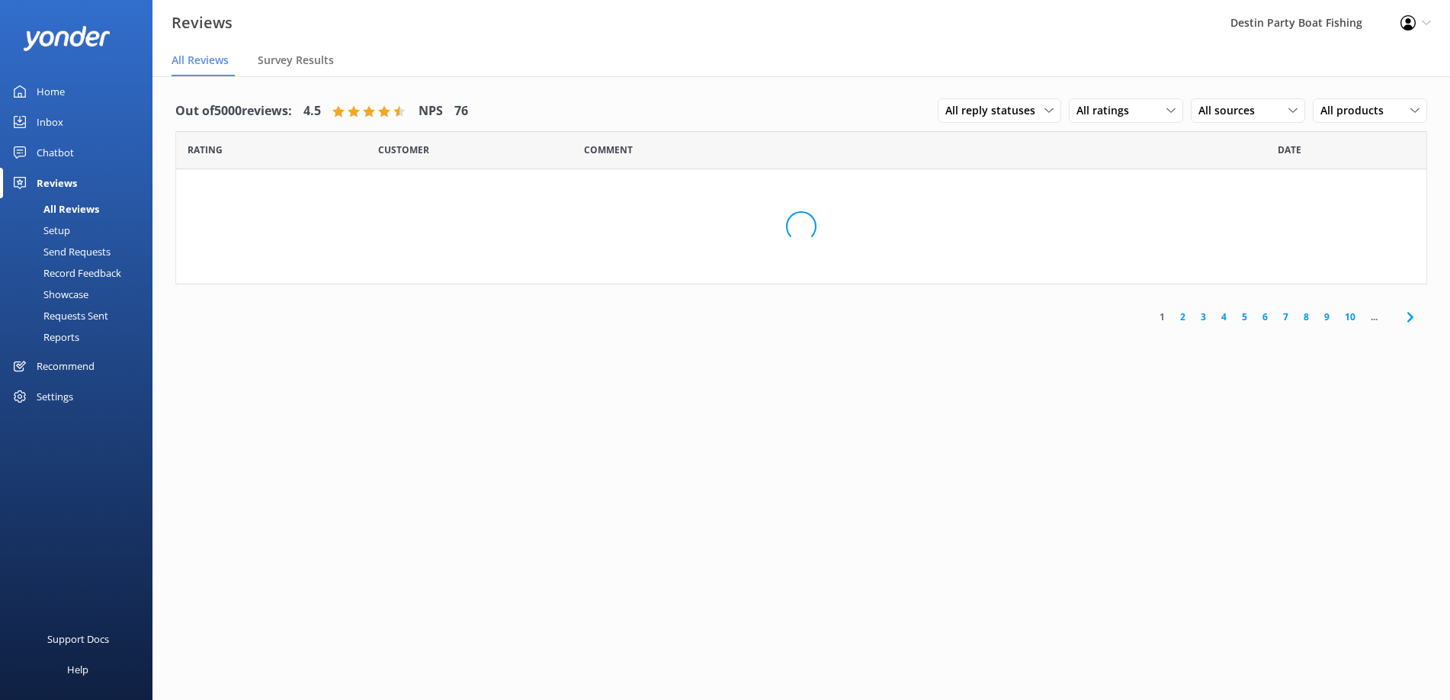 This screenshot has width=1450, height=700. What do you see at coordinates (56, 183) in the screenshot?
I see `div: Reviews` at bounding box center [56, 183].